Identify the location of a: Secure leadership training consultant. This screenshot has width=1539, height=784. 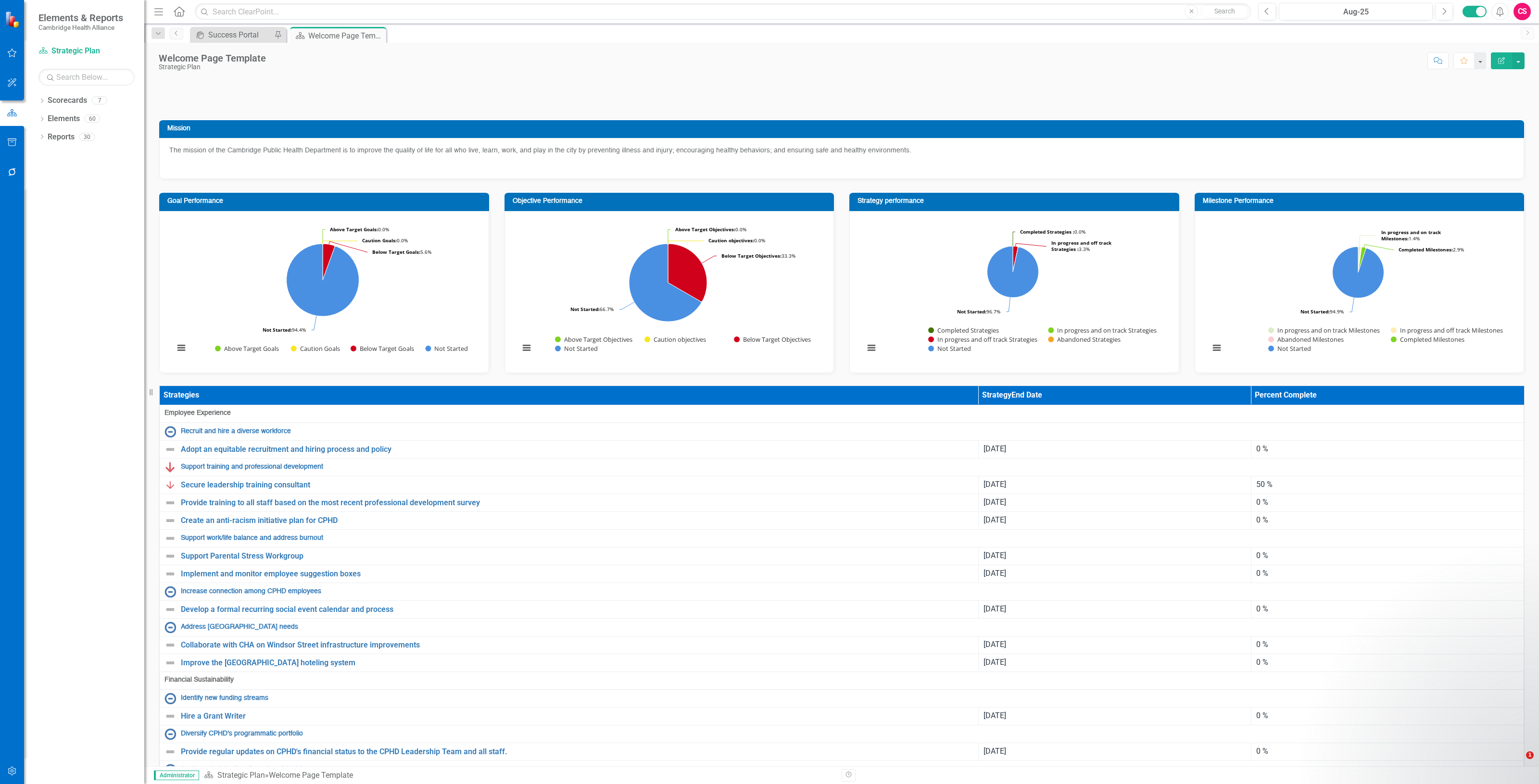
(578, 485).